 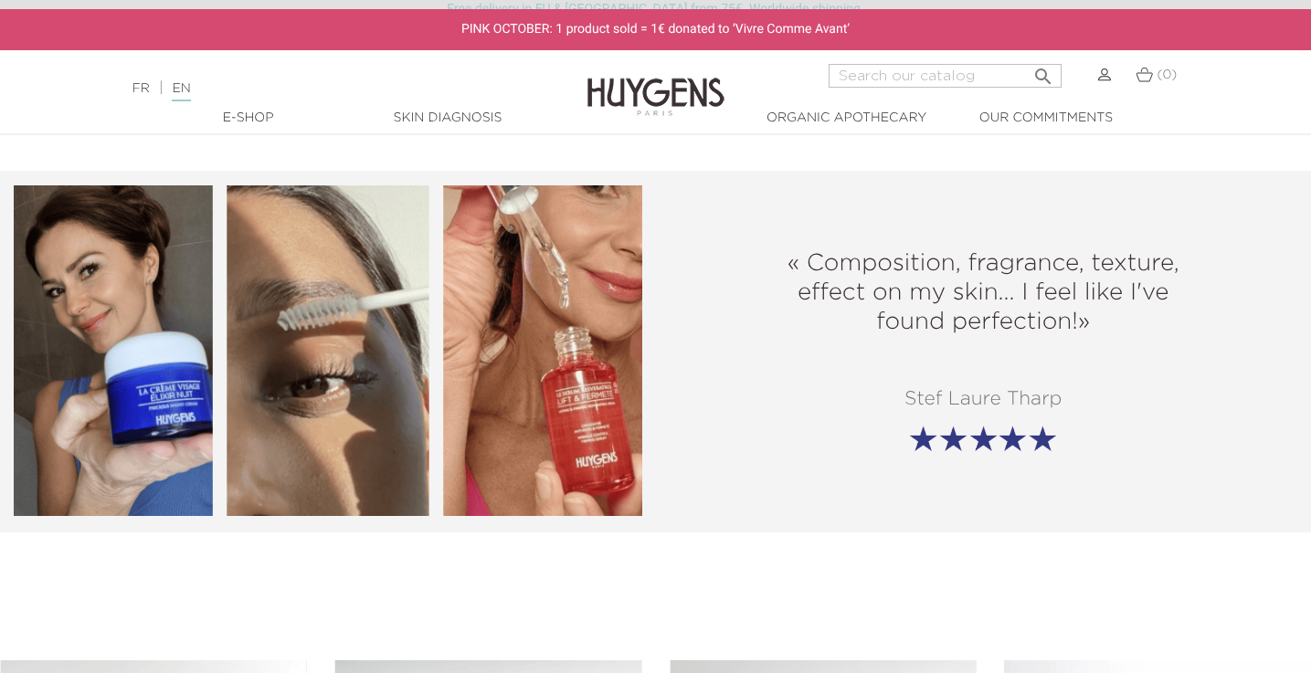 What do you see at coordinates (983, 293) in the screenshot?
I see `h2: « Composition, fragrance, texture, effect on my skin... I feel like I've found perfection!»` at bounding box center [983, 293].